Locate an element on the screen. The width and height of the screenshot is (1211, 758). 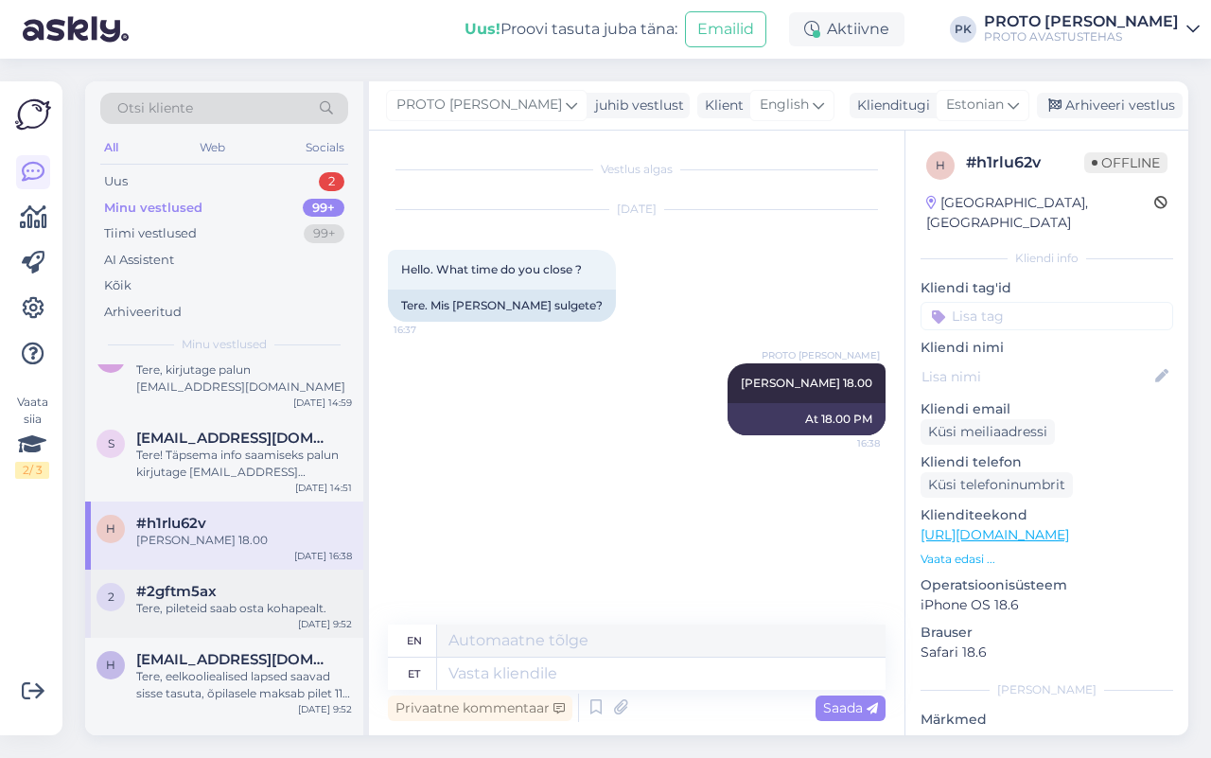
p: Brauser is located at coordinates (1046, 632).